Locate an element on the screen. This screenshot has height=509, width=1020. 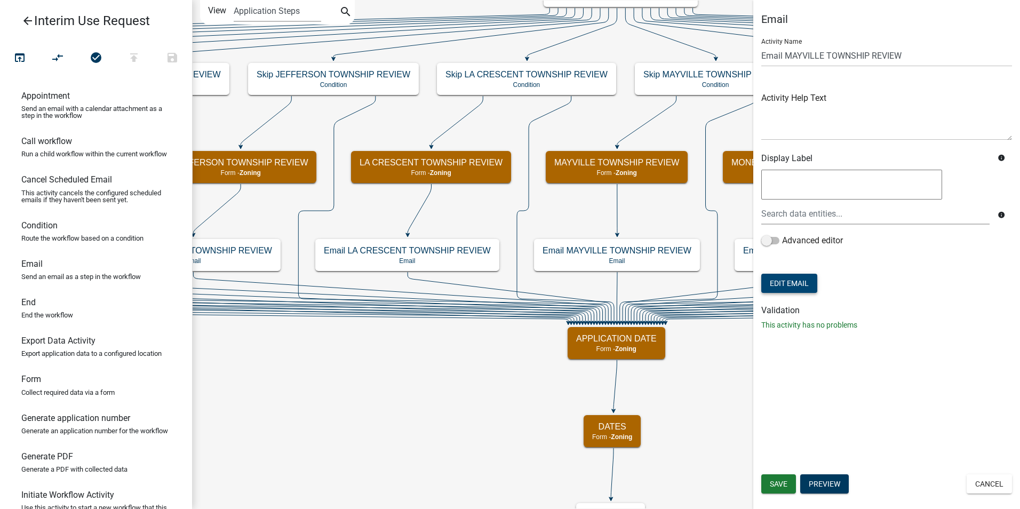
i: save is located at coordinates (172, 59).